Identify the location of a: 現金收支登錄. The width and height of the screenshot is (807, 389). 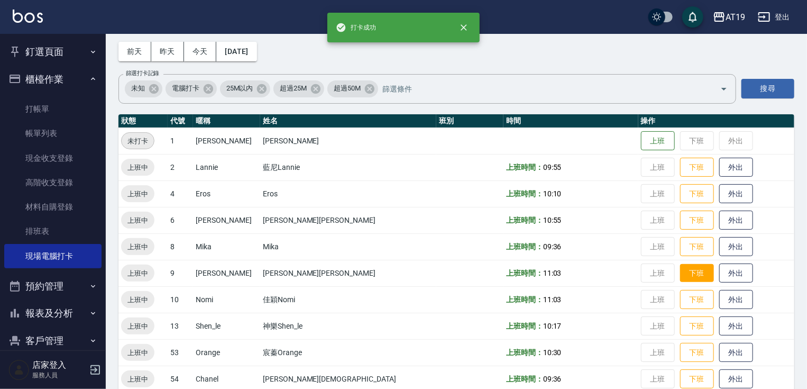
(53, 158).